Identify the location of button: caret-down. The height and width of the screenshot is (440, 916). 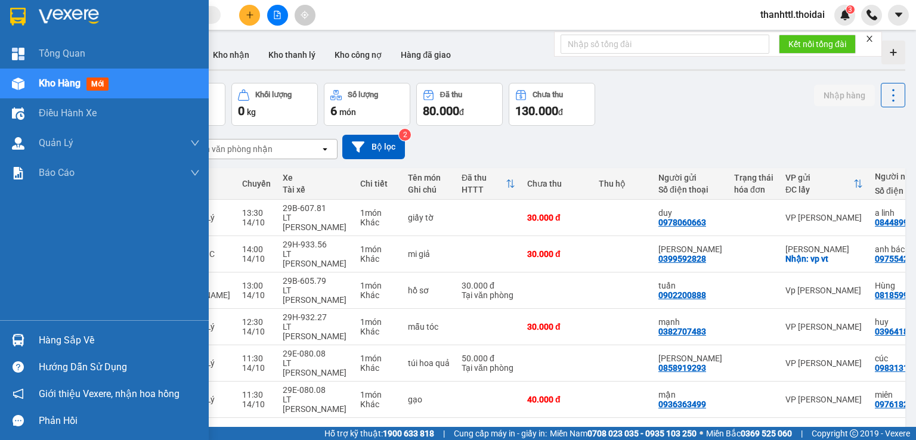
(898, 15).